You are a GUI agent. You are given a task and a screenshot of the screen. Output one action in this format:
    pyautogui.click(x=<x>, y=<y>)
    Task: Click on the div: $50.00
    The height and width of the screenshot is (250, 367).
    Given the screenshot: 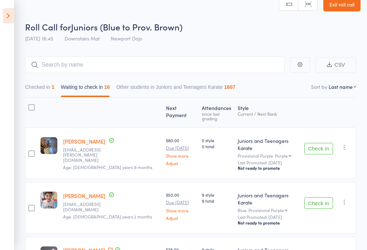 What is the action you would take?
    pyautogui.click(x=181, y=206)
    